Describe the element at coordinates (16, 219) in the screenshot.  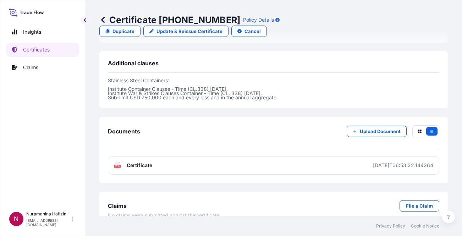
I see `span: N` at that location.